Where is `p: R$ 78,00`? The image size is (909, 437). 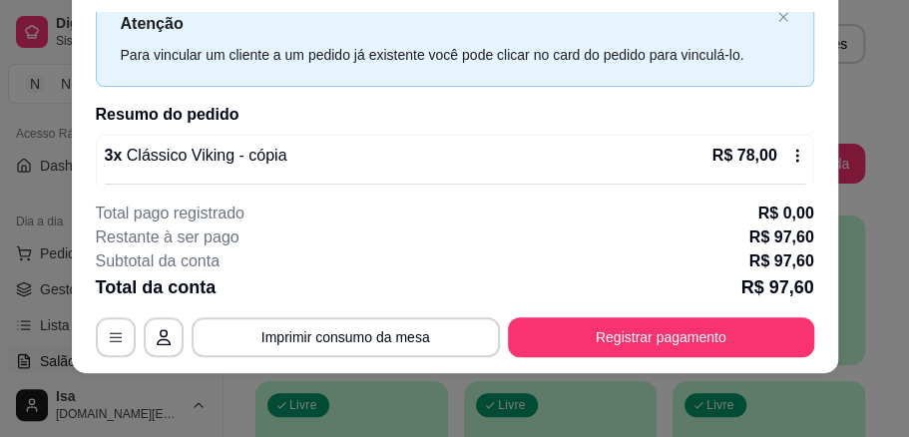
p: R$ 78,00 is located at coordinates (744, 156).